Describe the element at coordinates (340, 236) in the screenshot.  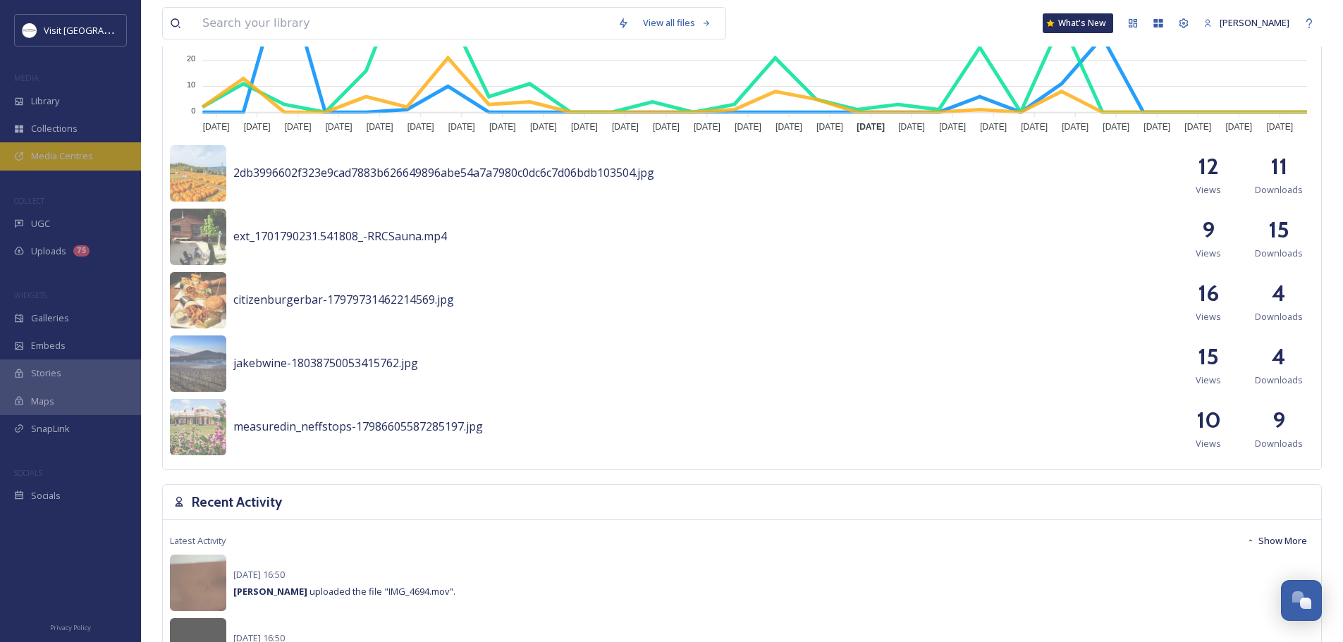
I see `span: ext_1701790231.541808_-RRCSauna.mp4` at that location.